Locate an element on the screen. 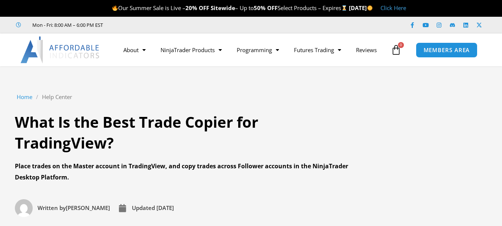  a: Home is located at coordinates (25, 97).